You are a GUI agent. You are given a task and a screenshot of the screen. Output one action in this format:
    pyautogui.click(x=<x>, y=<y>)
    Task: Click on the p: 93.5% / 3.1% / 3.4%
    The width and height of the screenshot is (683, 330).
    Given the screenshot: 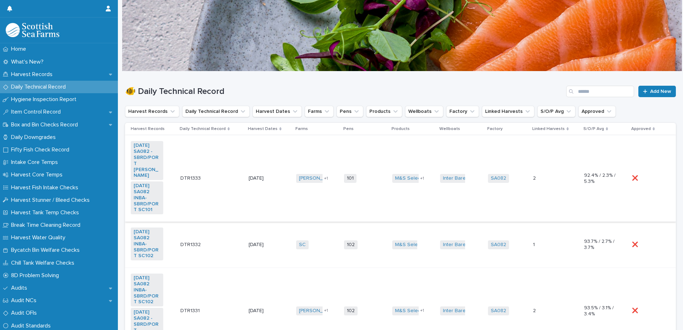 What is the action you would take?
    pyautogui.click(x=600, y=311)
    